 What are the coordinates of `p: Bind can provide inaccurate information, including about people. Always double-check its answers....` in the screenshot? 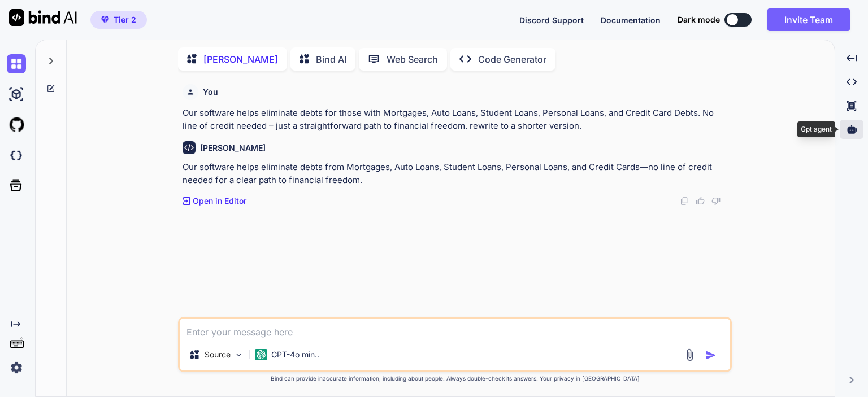 It's located at (455, 379).